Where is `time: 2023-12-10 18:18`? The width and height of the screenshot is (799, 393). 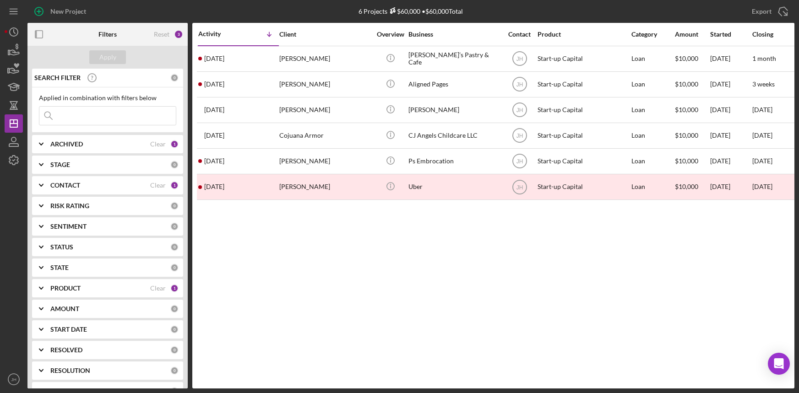
time: 2023-12-10 18:18 is located at coordinates (214, 187).